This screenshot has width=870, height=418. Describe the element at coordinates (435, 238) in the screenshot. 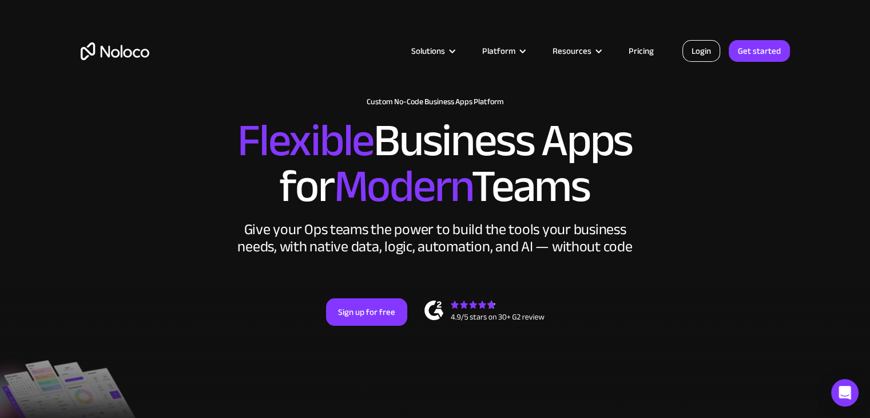

I see `div: Give your Ops teams the power to build the tools your business needs, with native data, logic, au...` at that location.